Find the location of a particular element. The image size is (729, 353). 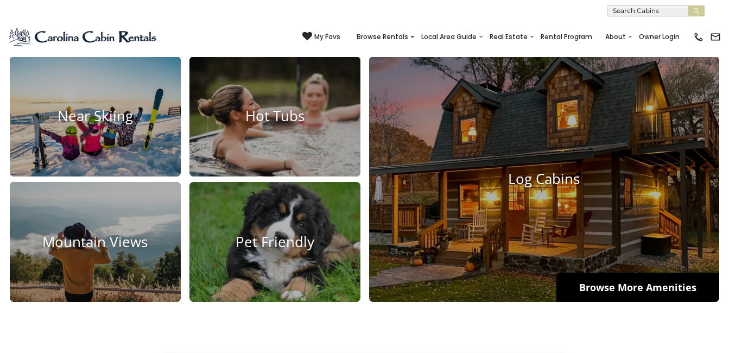

h4: Pet Friendly is located at coordinates (275, 242).